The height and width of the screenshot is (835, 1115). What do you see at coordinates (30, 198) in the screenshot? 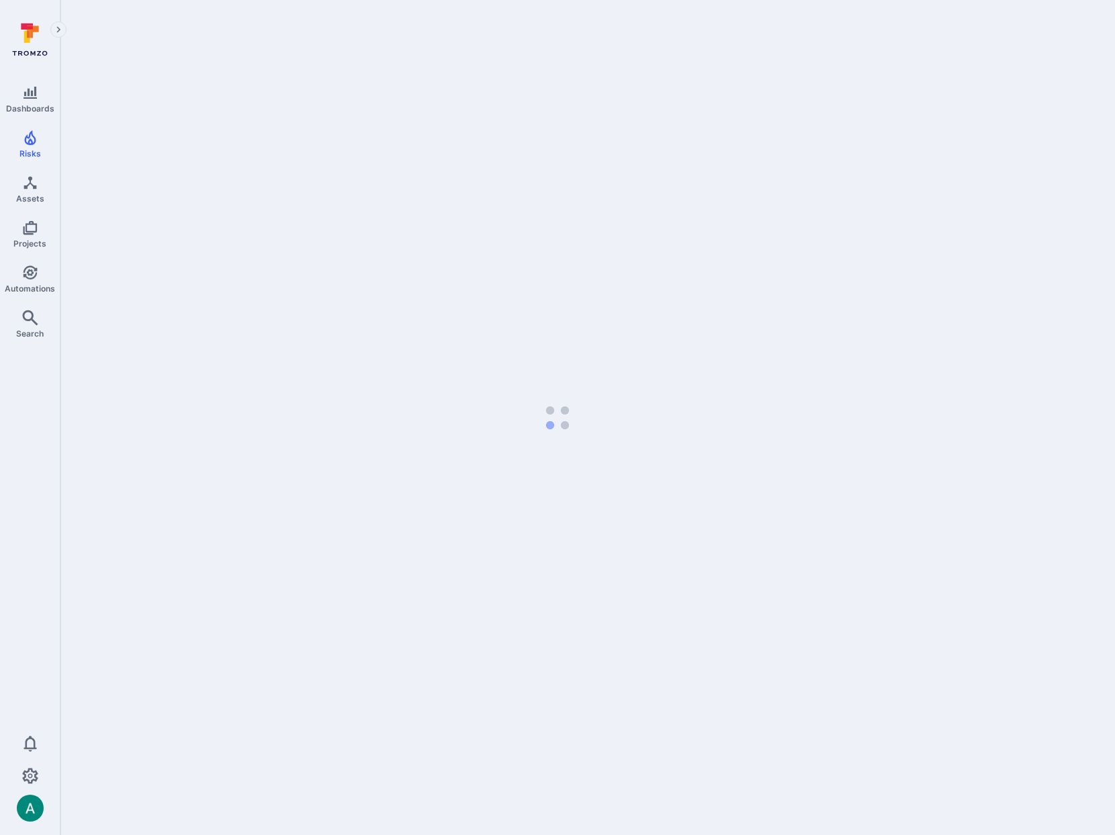
I see `span: Assets` at bounding box center [30, 198].